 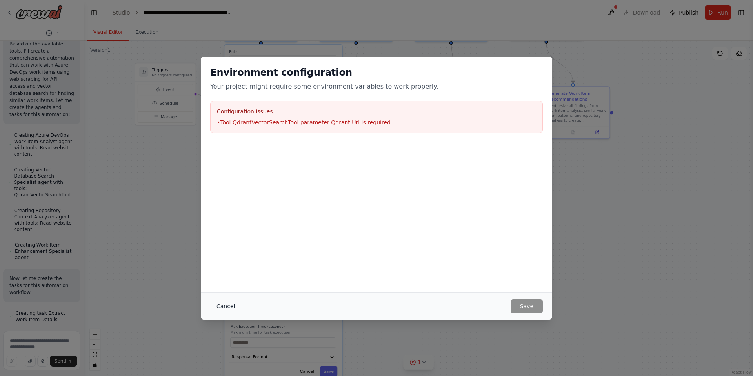 I want to click on h2: Environment configuration, so click(x=377, y=73).